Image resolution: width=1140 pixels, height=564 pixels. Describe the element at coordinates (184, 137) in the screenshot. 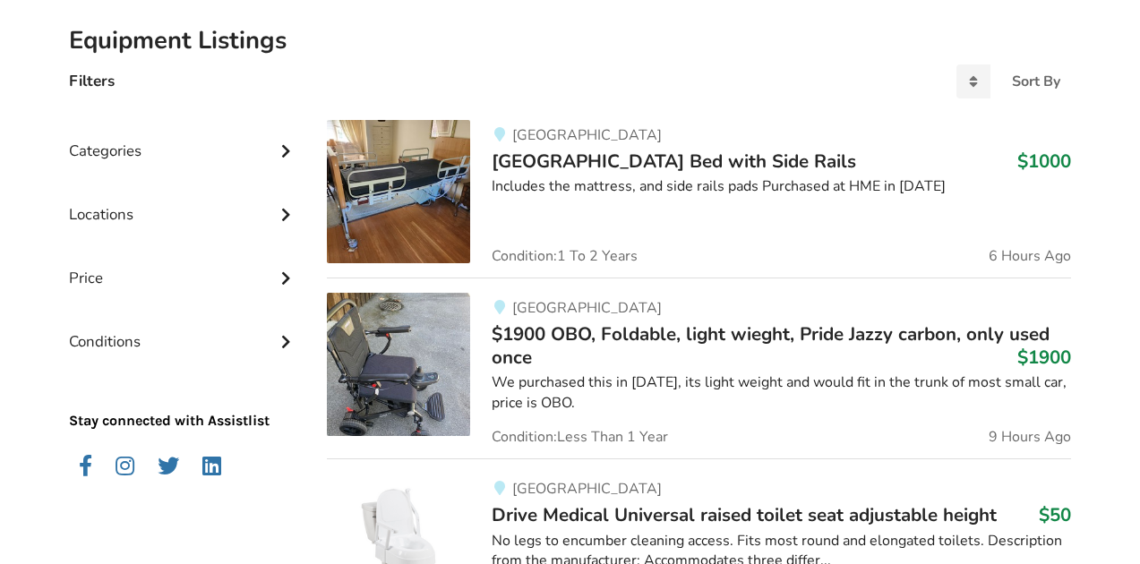

I see `div: Categories` at that location.